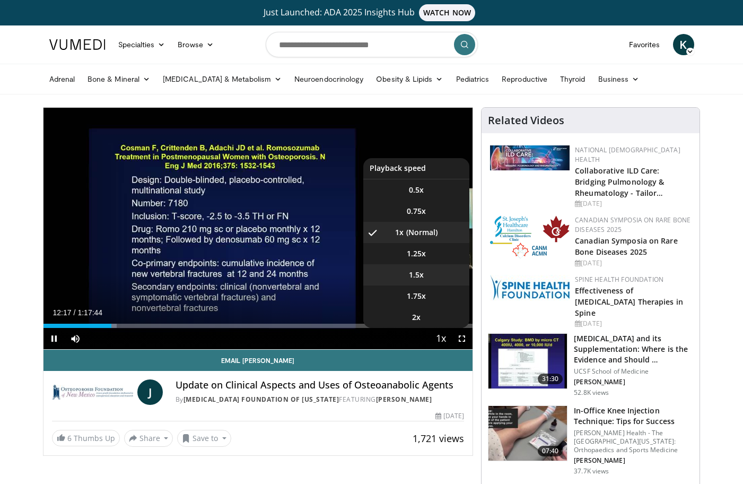  I want to click on img: VuMedi Logo, so click(77, 45).